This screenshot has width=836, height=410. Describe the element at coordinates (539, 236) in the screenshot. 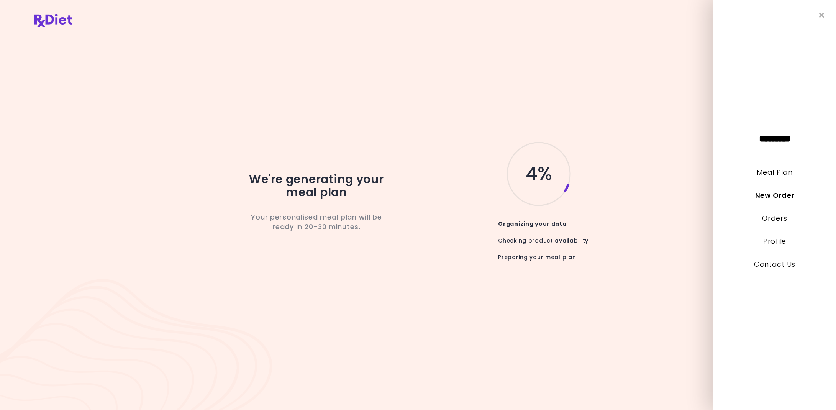

I see `div: Checking product availability` at that location.